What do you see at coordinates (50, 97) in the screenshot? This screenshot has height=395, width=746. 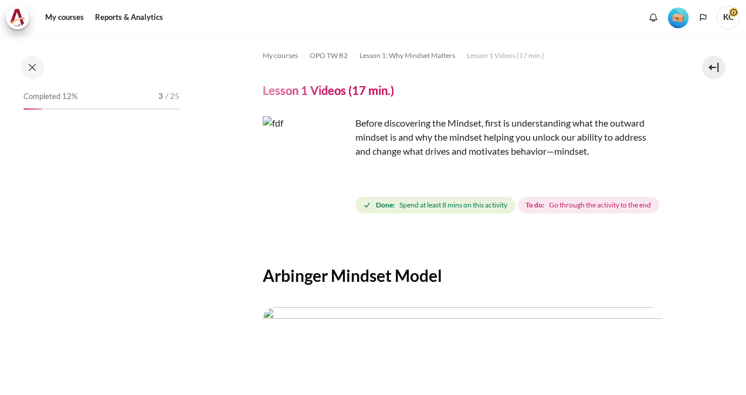 I see `span: Completed 12%` at bounding box center [50, 97].